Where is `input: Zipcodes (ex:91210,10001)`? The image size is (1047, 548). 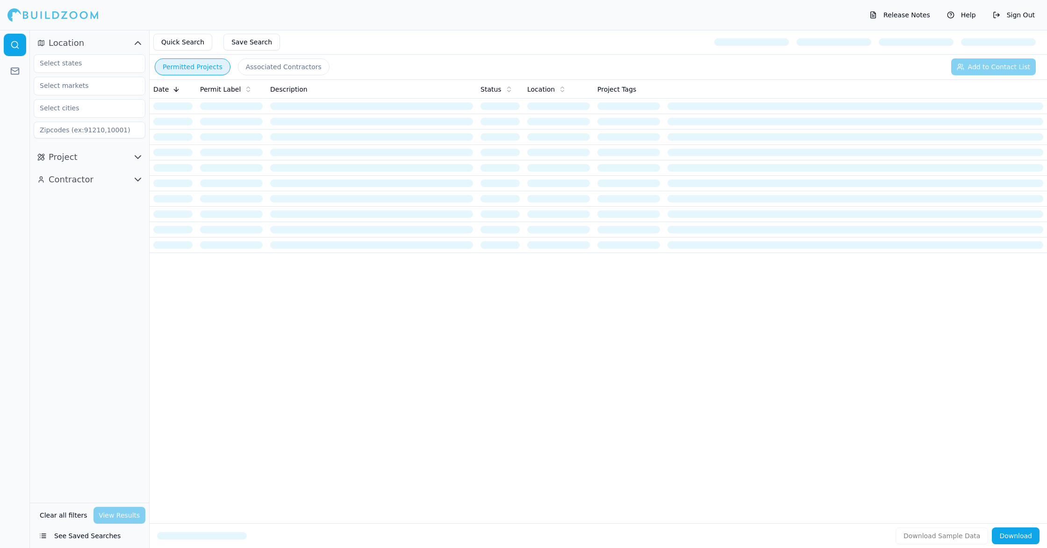 input: Zipcodes (ex:91210,10001) is located at coordinates (89, 130).